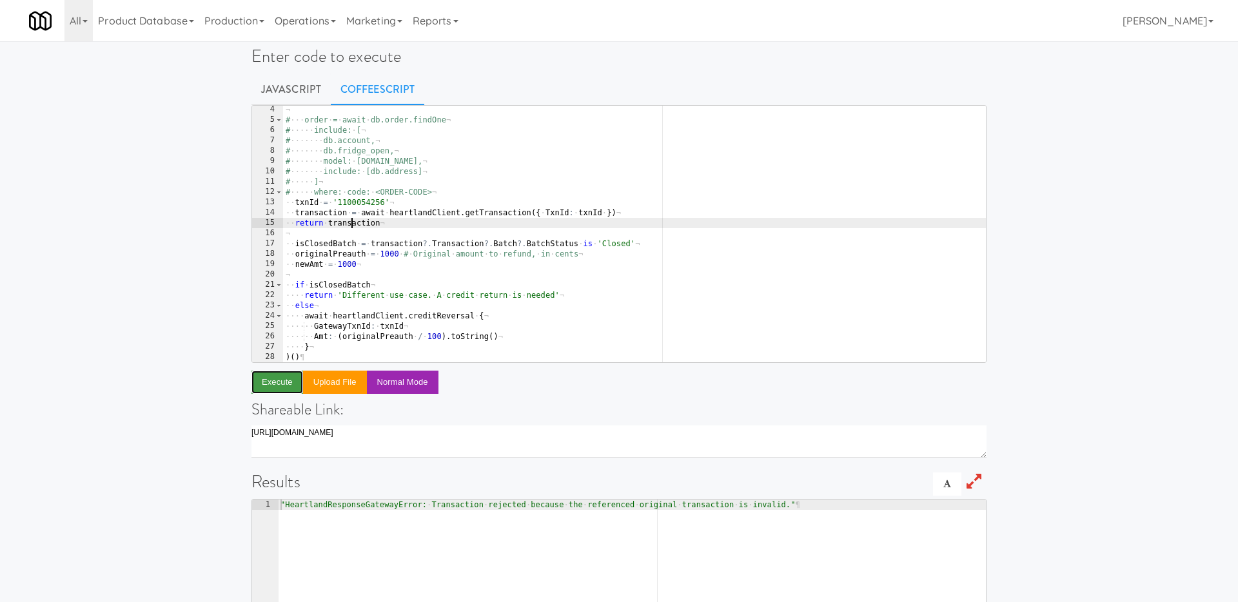  Describe the element at coordinates (277, 382) in the screenshot. I see `button: Execute` at that location.